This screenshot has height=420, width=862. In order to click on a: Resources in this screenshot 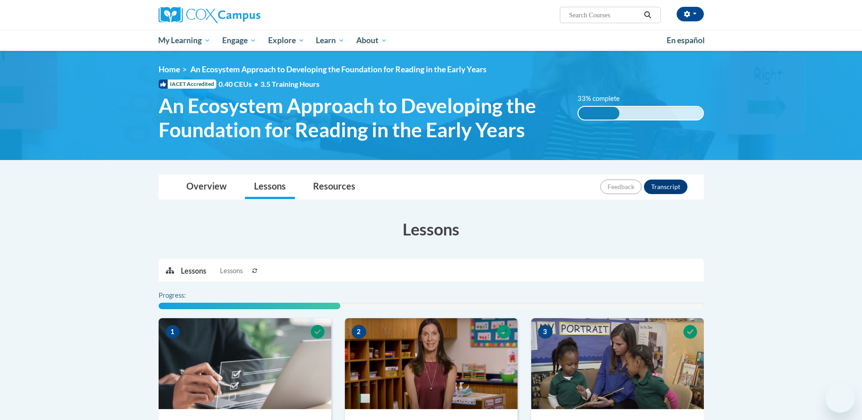, I will do `click(334, 187)`.